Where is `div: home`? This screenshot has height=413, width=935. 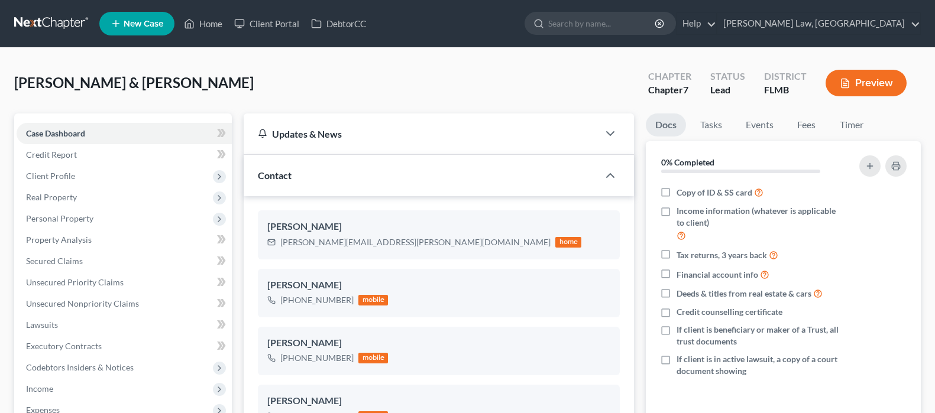
div: home is located at coordinates (568, 243).